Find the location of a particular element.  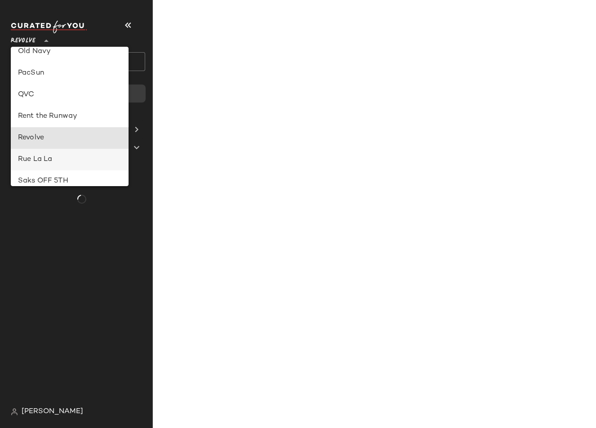

div: Rue La La is located at coordinates (70, 160).